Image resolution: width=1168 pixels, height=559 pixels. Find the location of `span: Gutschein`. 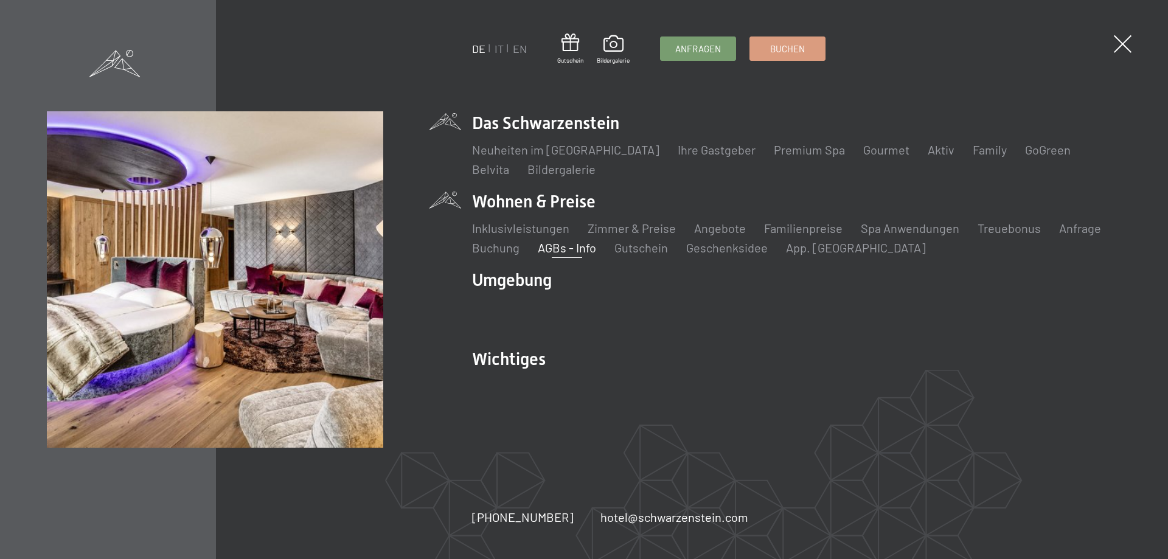

span: Gutschein is located at coordinates (570, 60).